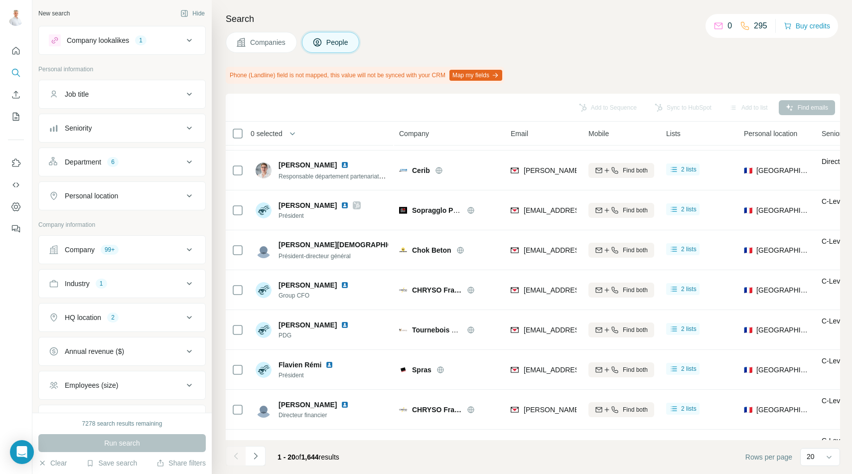 This screenshot has width=852, height=474. I want to click on span: CHRYSO France, so click(437, 410).